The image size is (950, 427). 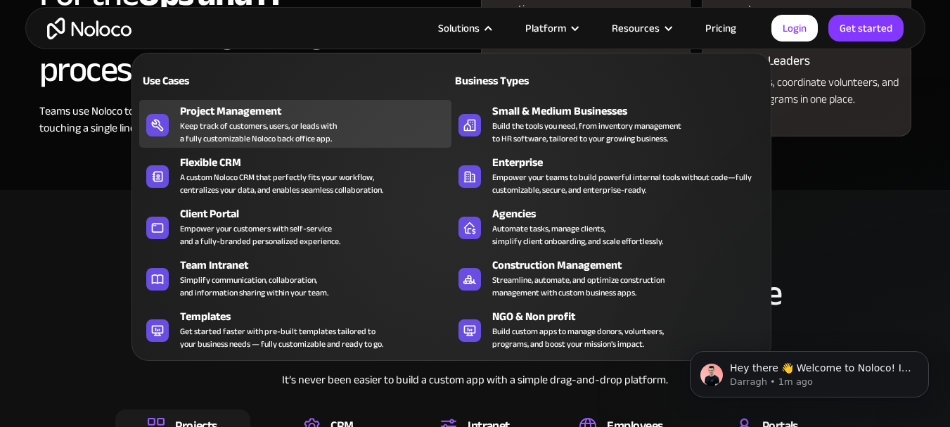 I want to click on div: Business Types, so click(x=526, y=81).